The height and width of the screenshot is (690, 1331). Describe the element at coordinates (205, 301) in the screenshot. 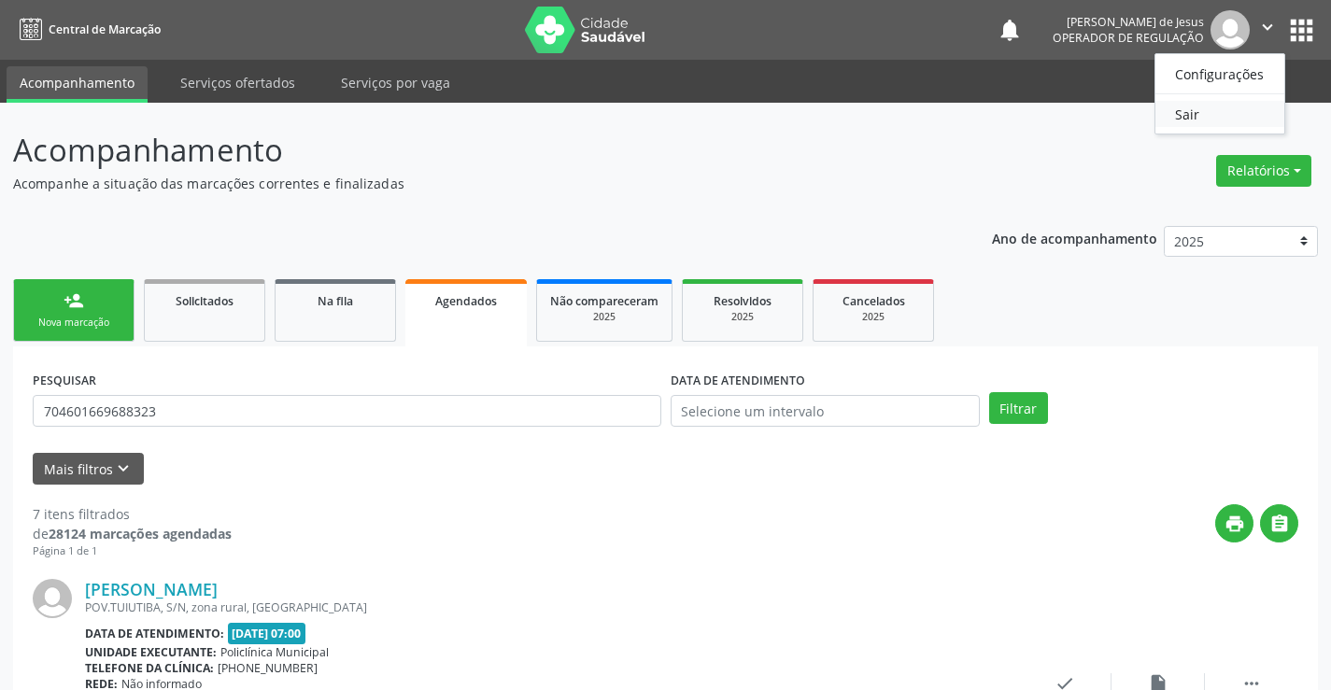

I see `span: Solicitados` at that location.